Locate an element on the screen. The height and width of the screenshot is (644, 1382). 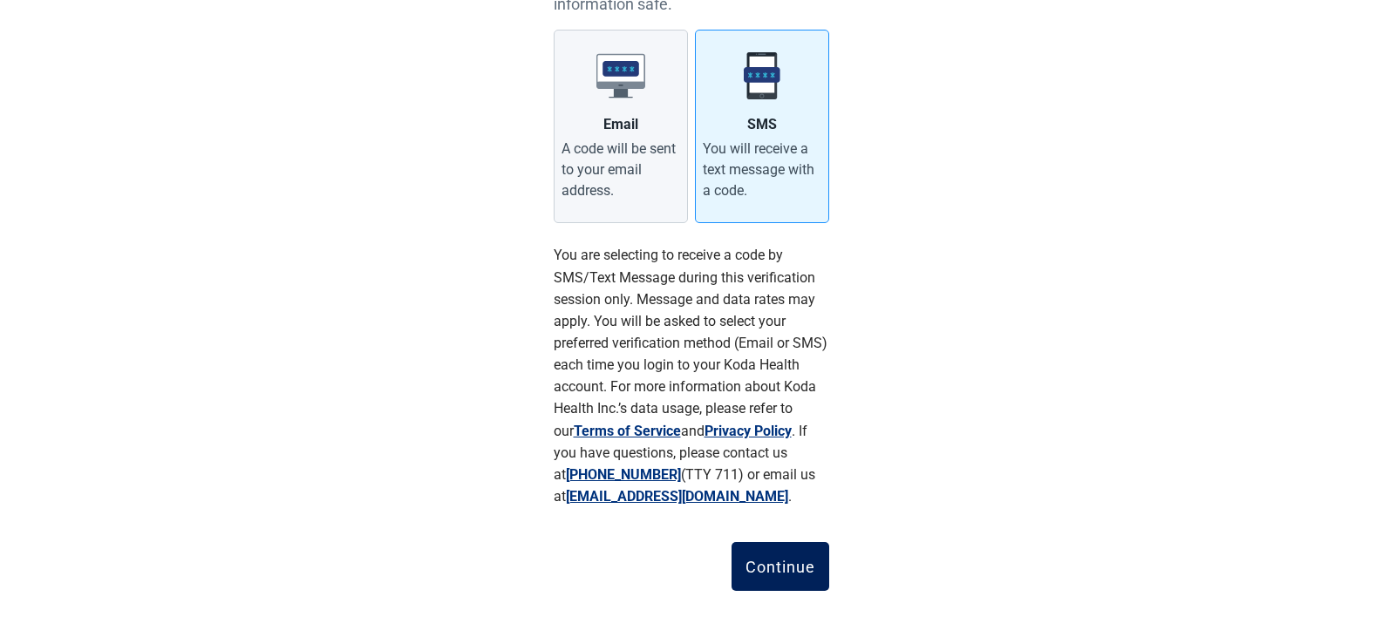
div: Continue is located at coordinates (780, 567).